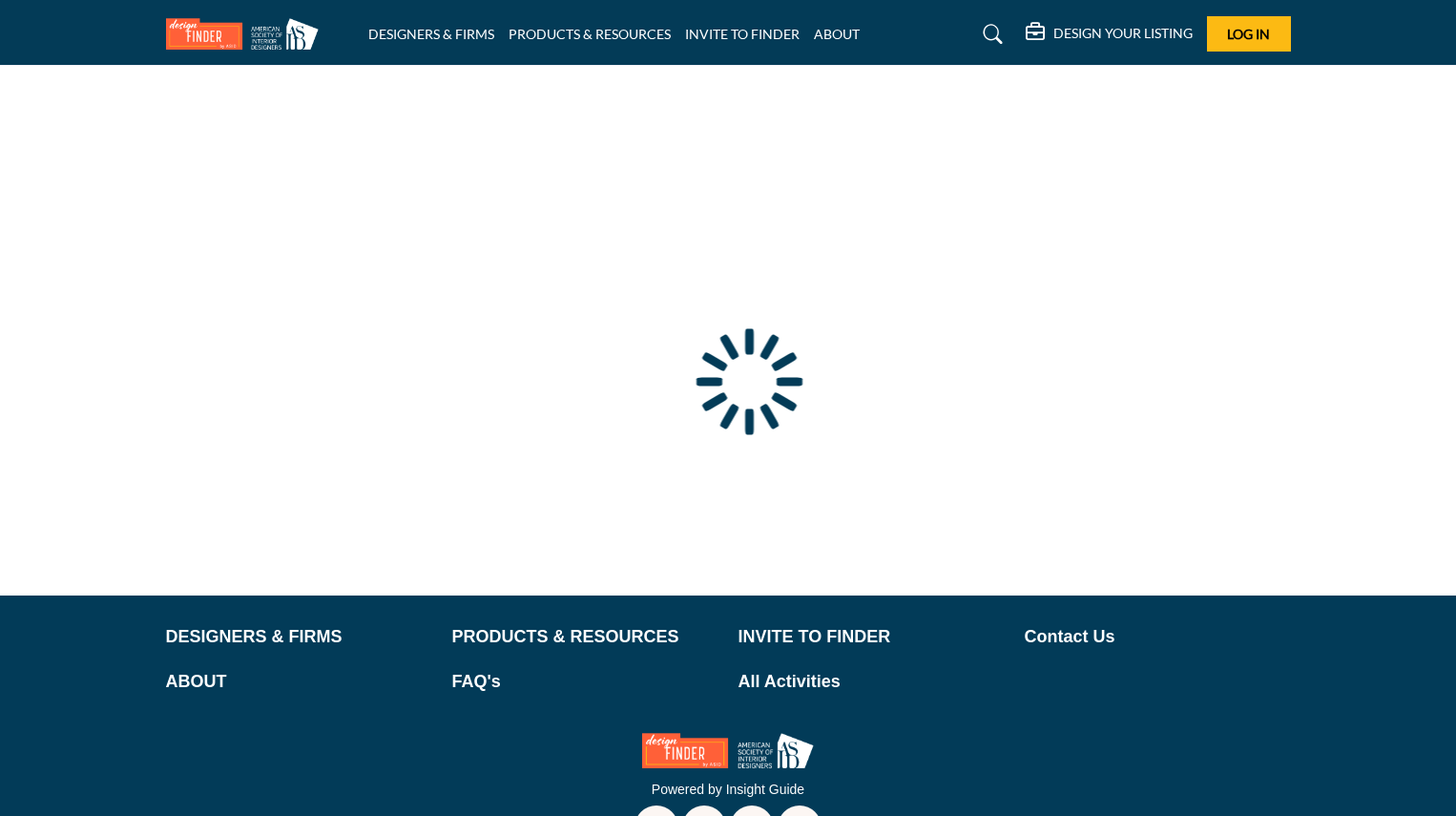 Image resolution: width=1456 pixels, height=816 pixels. I want to click on a: Powered by Insight Guide, so click(728, 790).